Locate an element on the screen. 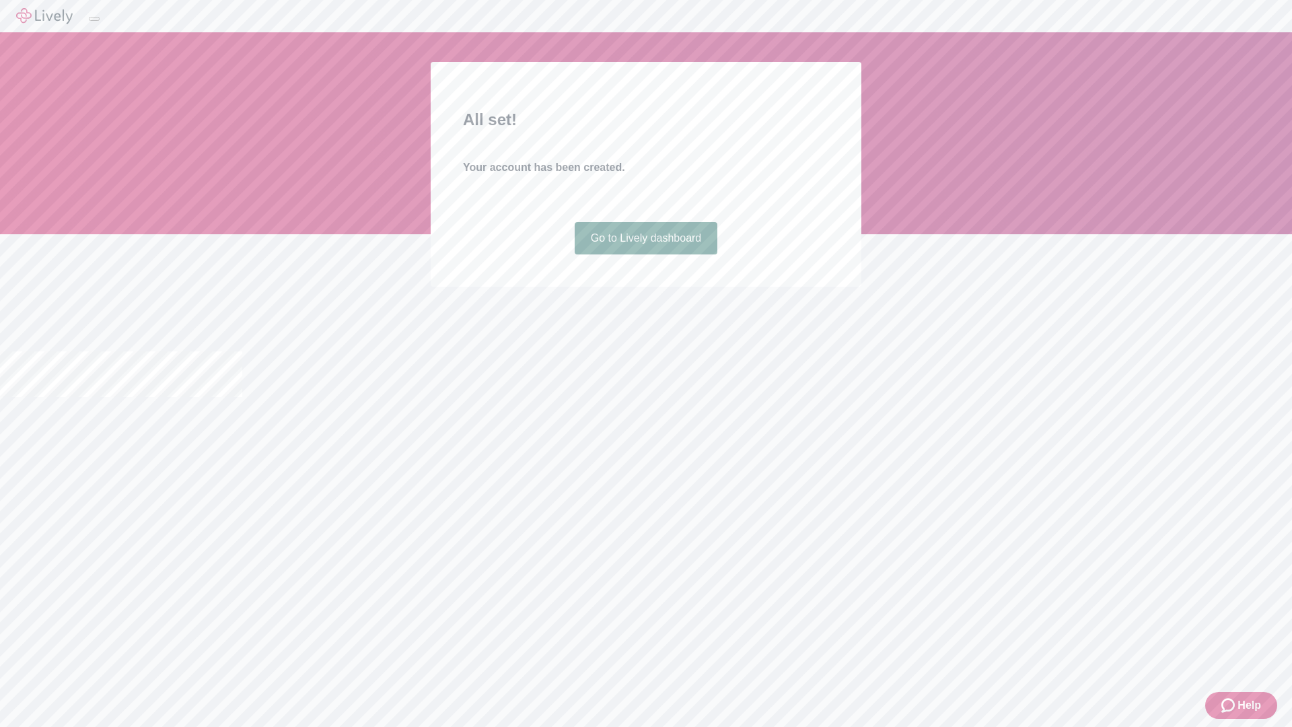 The width and height of the screenshot is (1292, 727). svg: Zendesk support icon is located at coordinates (1230, 705).